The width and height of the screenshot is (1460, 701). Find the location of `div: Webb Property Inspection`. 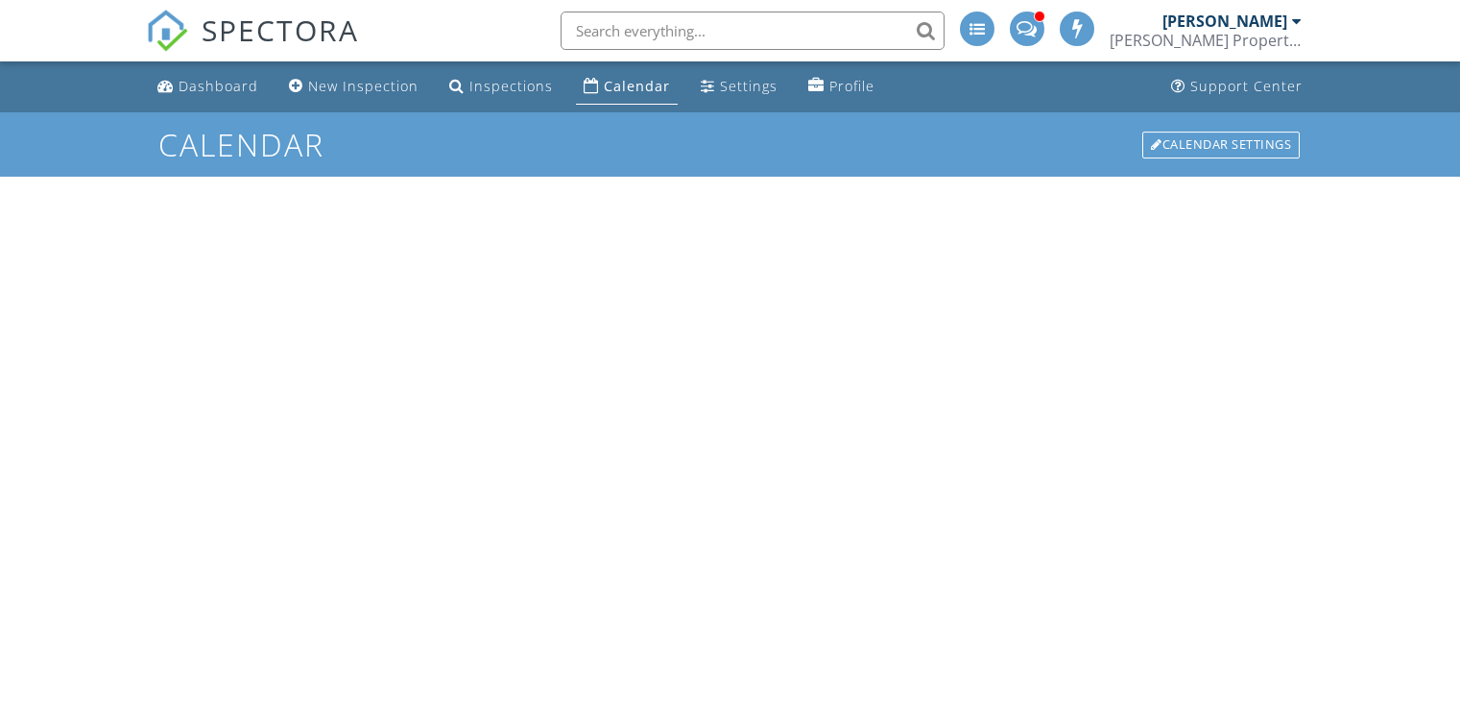

div: Webb Property Inspection is located at coordinates (1206, 40).